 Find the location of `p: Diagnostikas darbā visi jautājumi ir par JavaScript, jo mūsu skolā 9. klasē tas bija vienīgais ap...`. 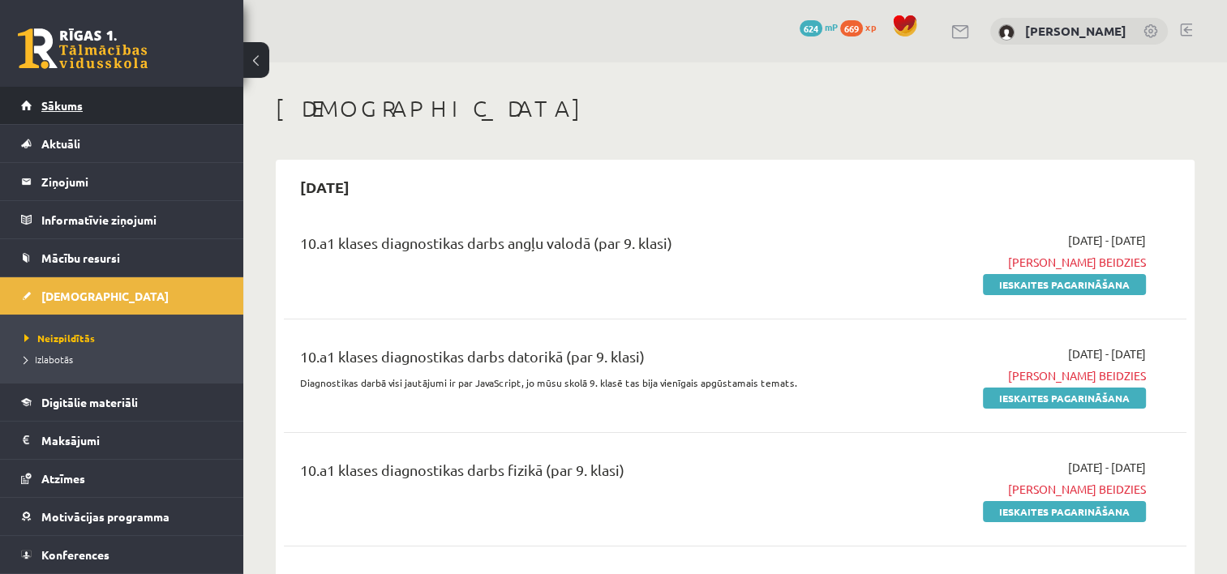

p: Diagnostikas darbā visi jautājumi ir par JavaScript, jo mūsu skolā 9. klasē tas bija vienīgais ap... is located at coordinates (578, 383).